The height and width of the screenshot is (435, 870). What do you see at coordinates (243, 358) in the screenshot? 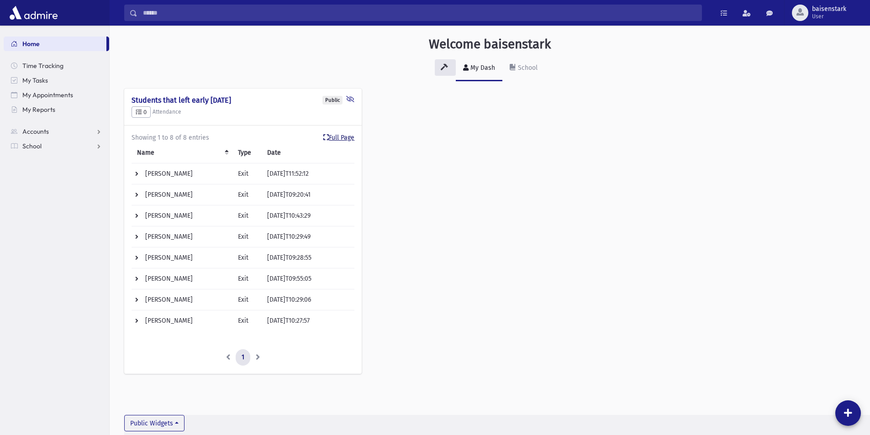
I see `a: 1` at bounding box center [243, 358].